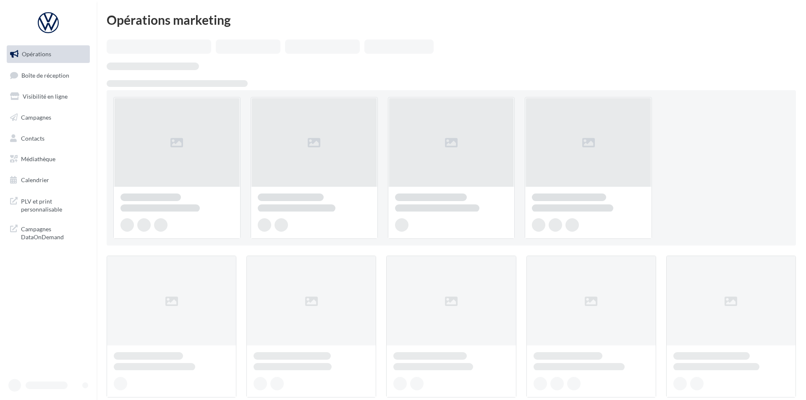  What do you see at coordinates (54, 232) in the screenshot?
I see `span: Campagnes DataOnDemand` at bounding box center [54, 232].